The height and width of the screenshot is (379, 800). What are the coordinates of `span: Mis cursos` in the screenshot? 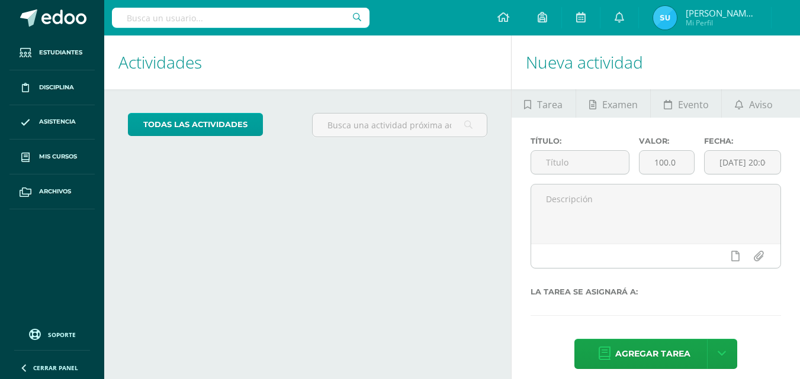 It's located at (58, 157).